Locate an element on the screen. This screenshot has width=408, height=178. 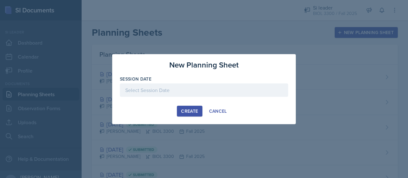
label: Session Date is located at coordinates (135, 79).